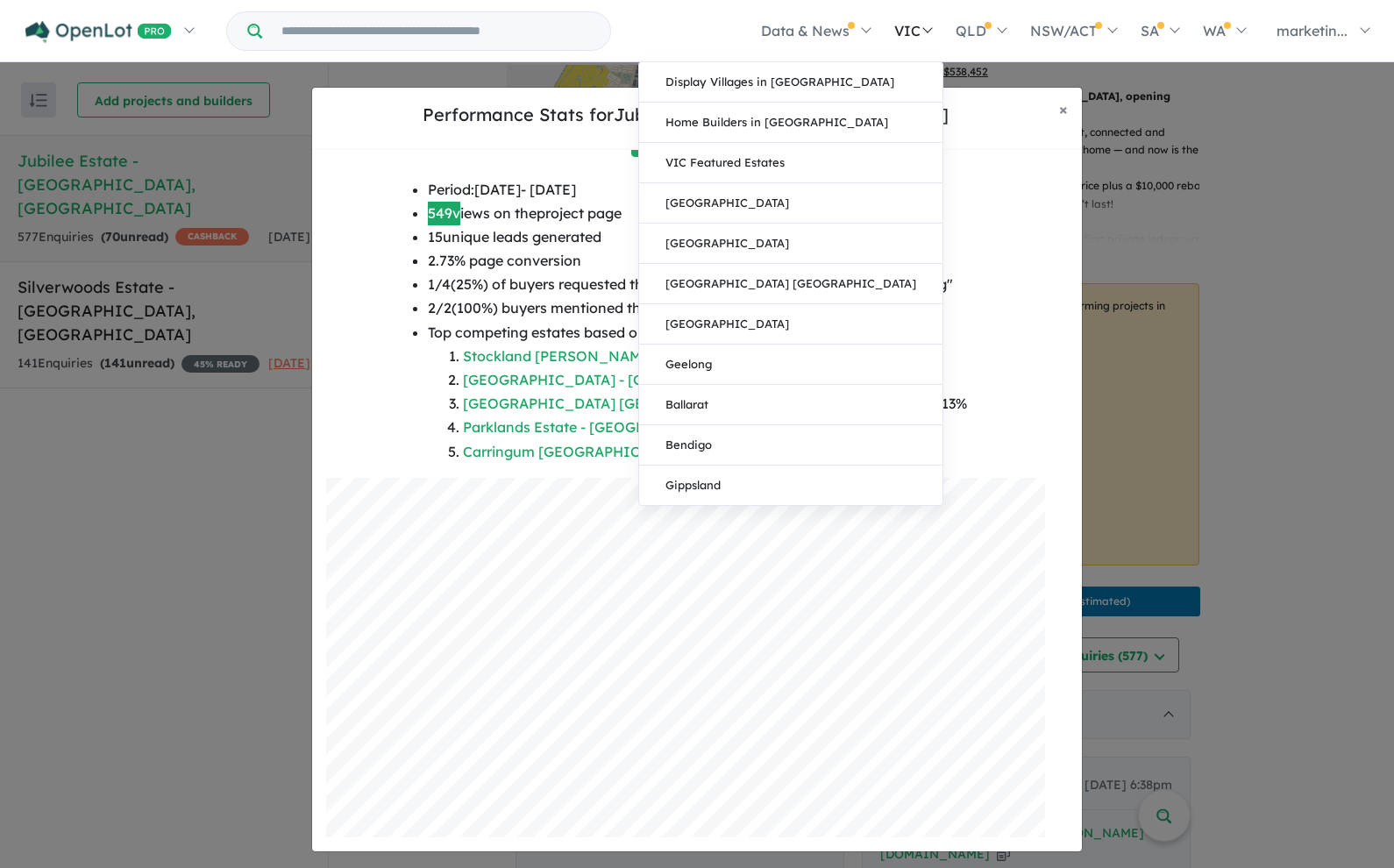 Image resolution: width=1394 pixels, height=868 pixels. What do you see at coordinates (697, 213) in the screenshot?
I see `li: 549 views on the project page` at bounding box center [697, 213].